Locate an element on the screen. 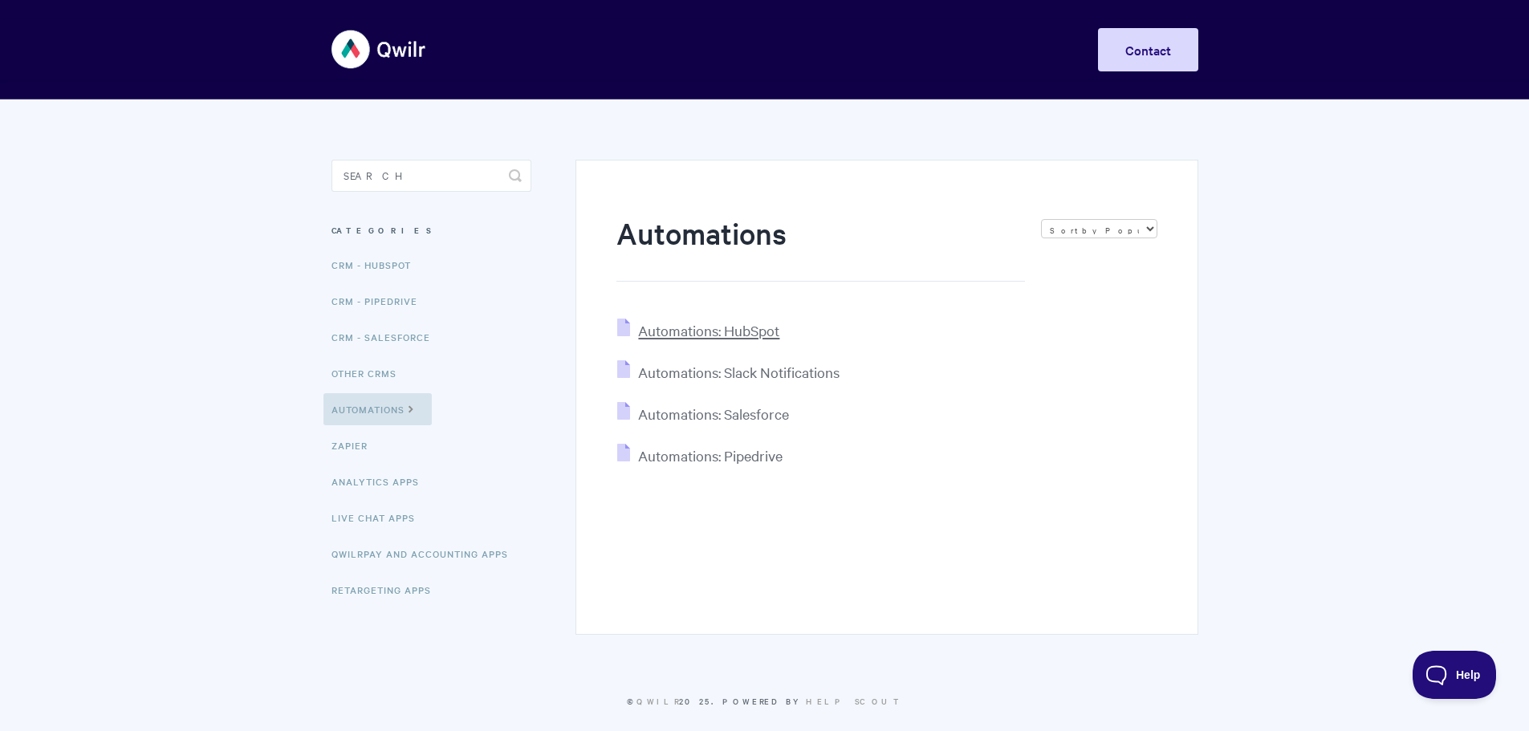 The image size is (1529, 731). a: Automations: Salesforce is located at coordinates (703, 413).